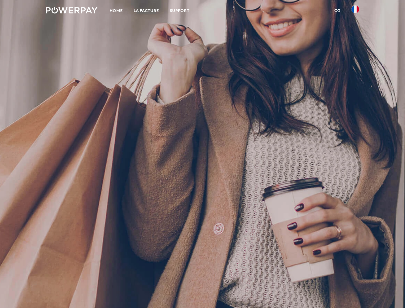 This screenshot has height=308, width=405. What do you see at coordinates (337, 11) in the screenshot?
I see `a: CG` at bounding box center [337, 11].